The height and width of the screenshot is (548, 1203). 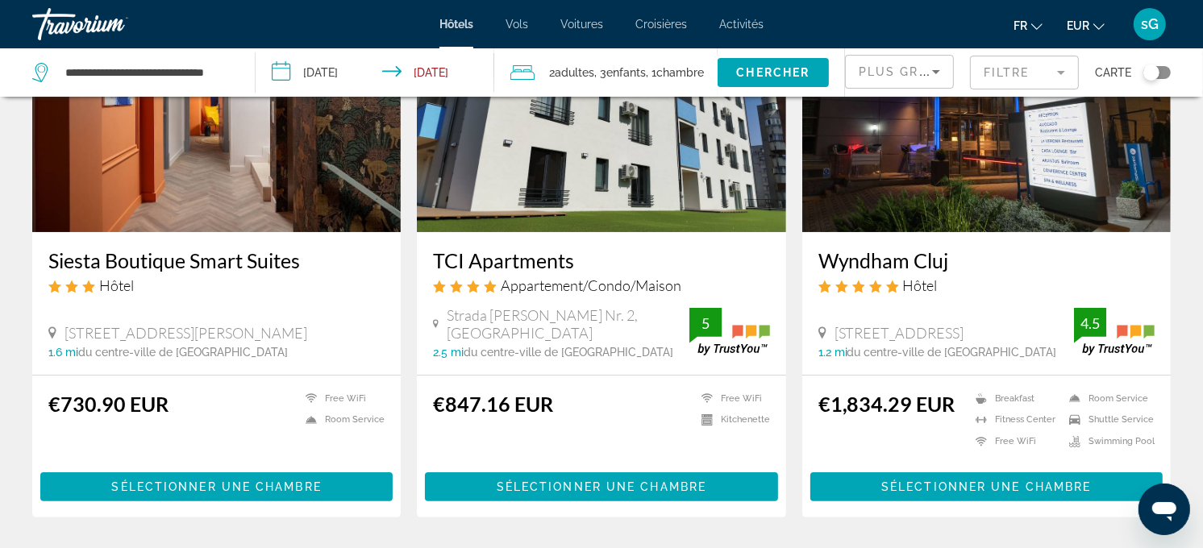 What do you see at coordinates (1150, 24) in the screenshot?
I see `button: User Menu` at bounding box center [1150, 24].